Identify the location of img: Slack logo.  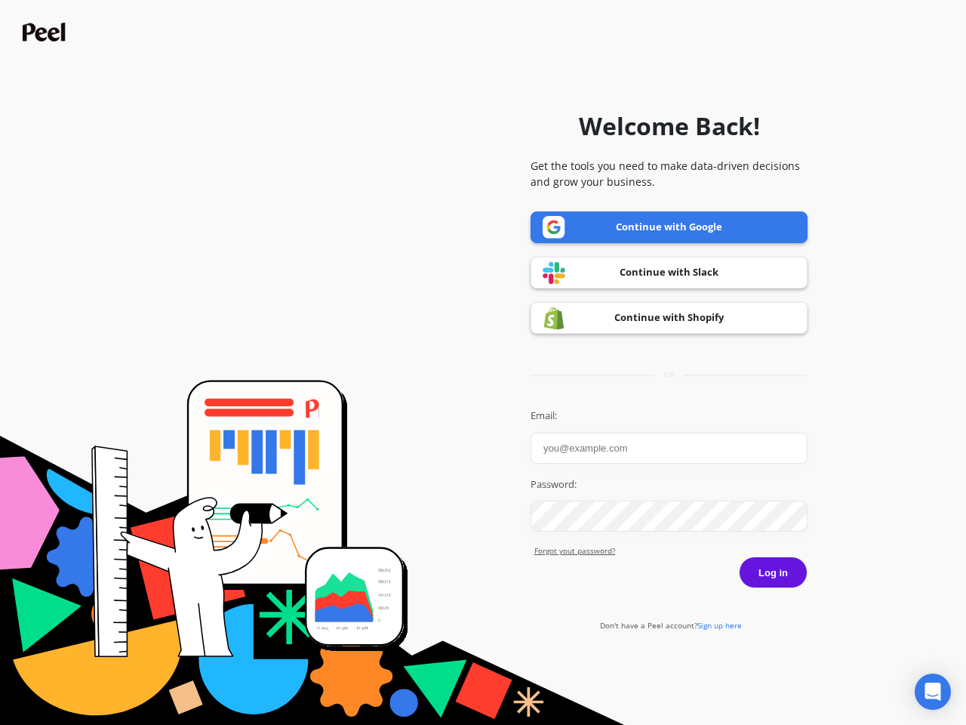
(554, 272).